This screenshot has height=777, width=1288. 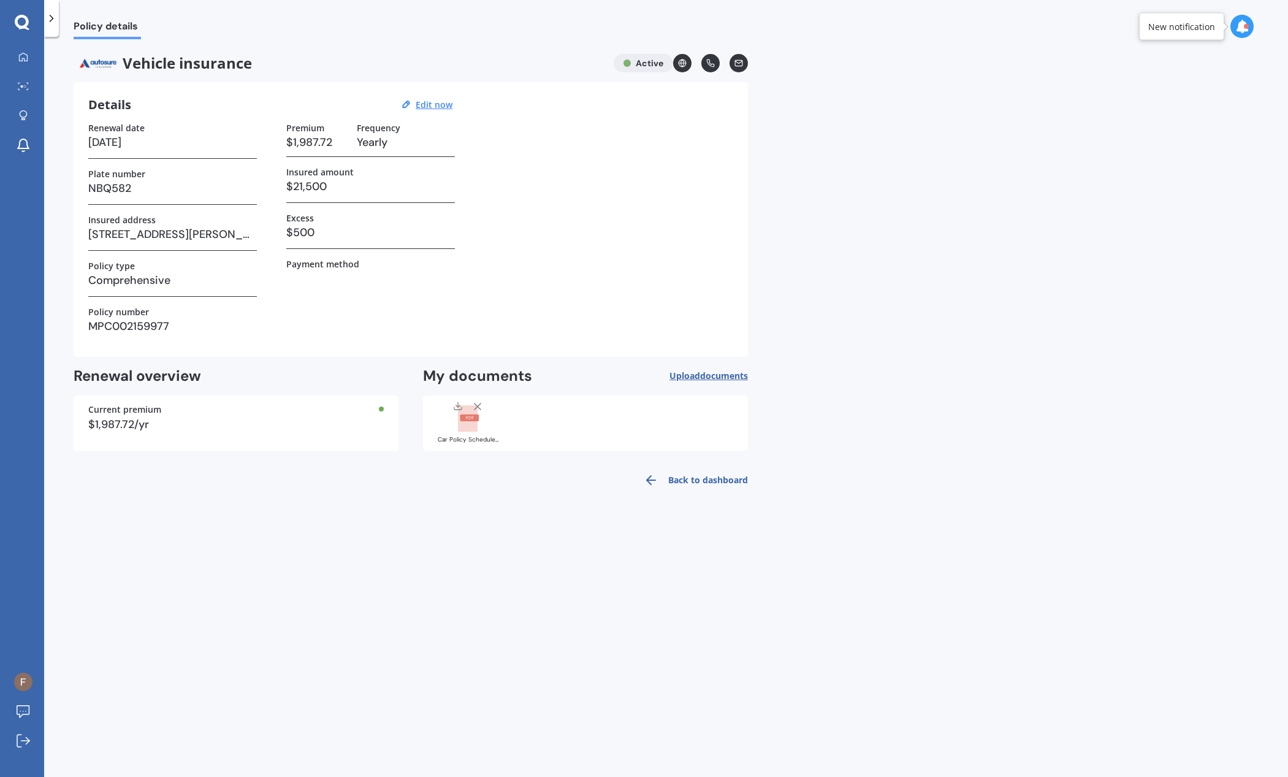 What do you see at coordinates (110, 105) in the screenshot?
I see `h3: Details` at bounding box center [110, 105].